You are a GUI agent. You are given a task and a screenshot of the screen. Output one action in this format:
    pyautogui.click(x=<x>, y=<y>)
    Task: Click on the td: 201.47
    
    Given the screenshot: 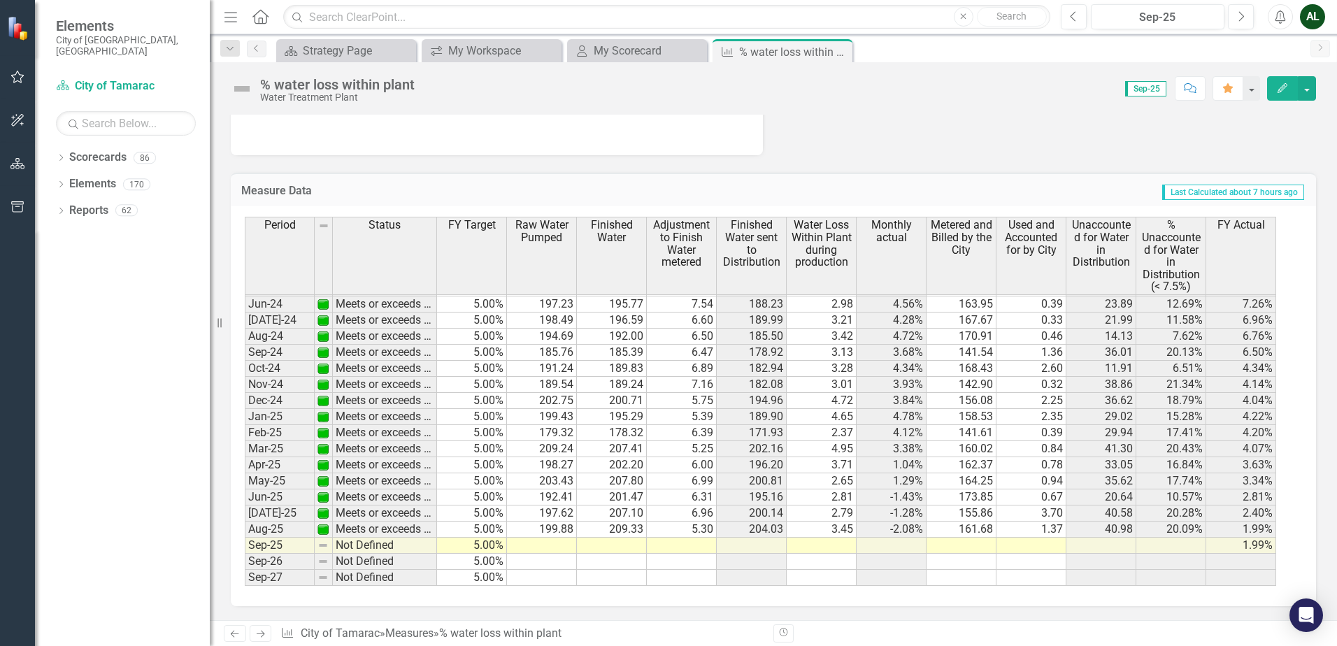 What is the action you would take?
    pyautogui.click(x=612, y=497)
    